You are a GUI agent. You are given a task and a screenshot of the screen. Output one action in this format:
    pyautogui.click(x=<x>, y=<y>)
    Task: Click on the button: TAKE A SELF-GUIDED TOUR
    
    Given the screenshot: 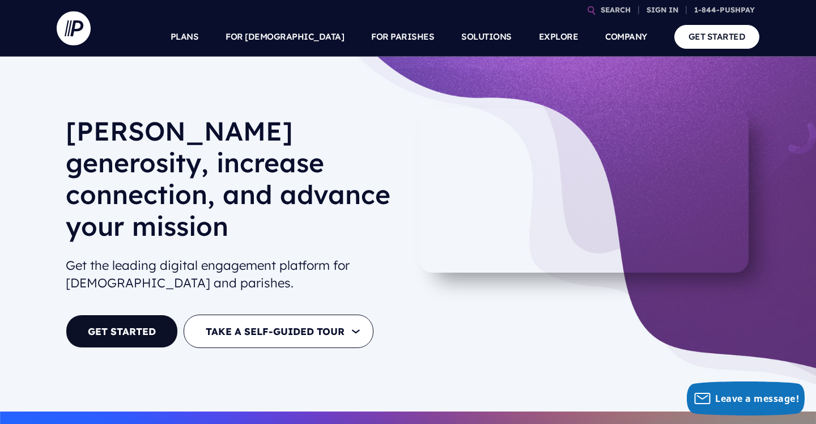 What is the action you would take?
    pyautogui.click(x=278, y=331)
    